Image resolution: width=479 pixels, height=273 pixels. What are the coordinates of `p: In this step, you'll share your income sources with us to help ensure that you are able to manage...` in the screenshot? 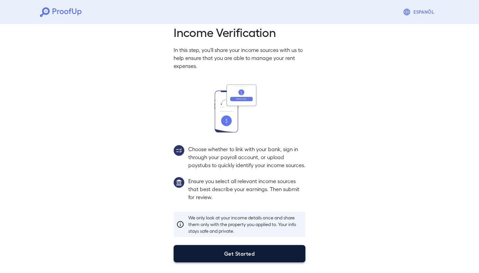 It's located at (240, 58).